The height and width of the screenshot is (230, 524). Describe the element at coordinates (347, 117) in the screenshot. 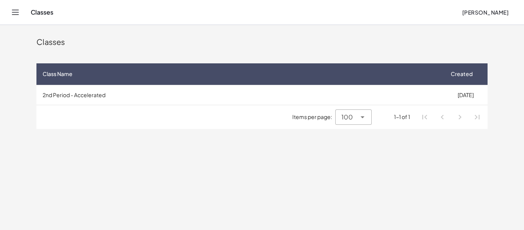

I see `span: 100` at that location.